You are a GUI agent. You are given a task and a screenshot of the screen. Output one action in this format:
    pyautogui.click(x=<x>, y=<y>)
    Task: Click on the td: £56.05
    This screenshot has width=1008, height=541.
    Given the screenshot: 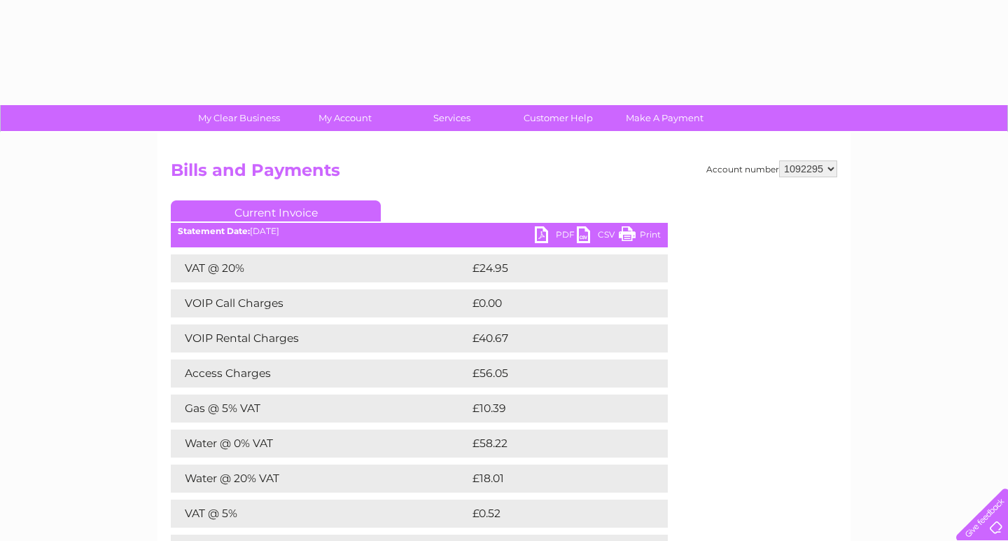 What is the action you would take?
    pyautogui.click(x=555, y=373)
    